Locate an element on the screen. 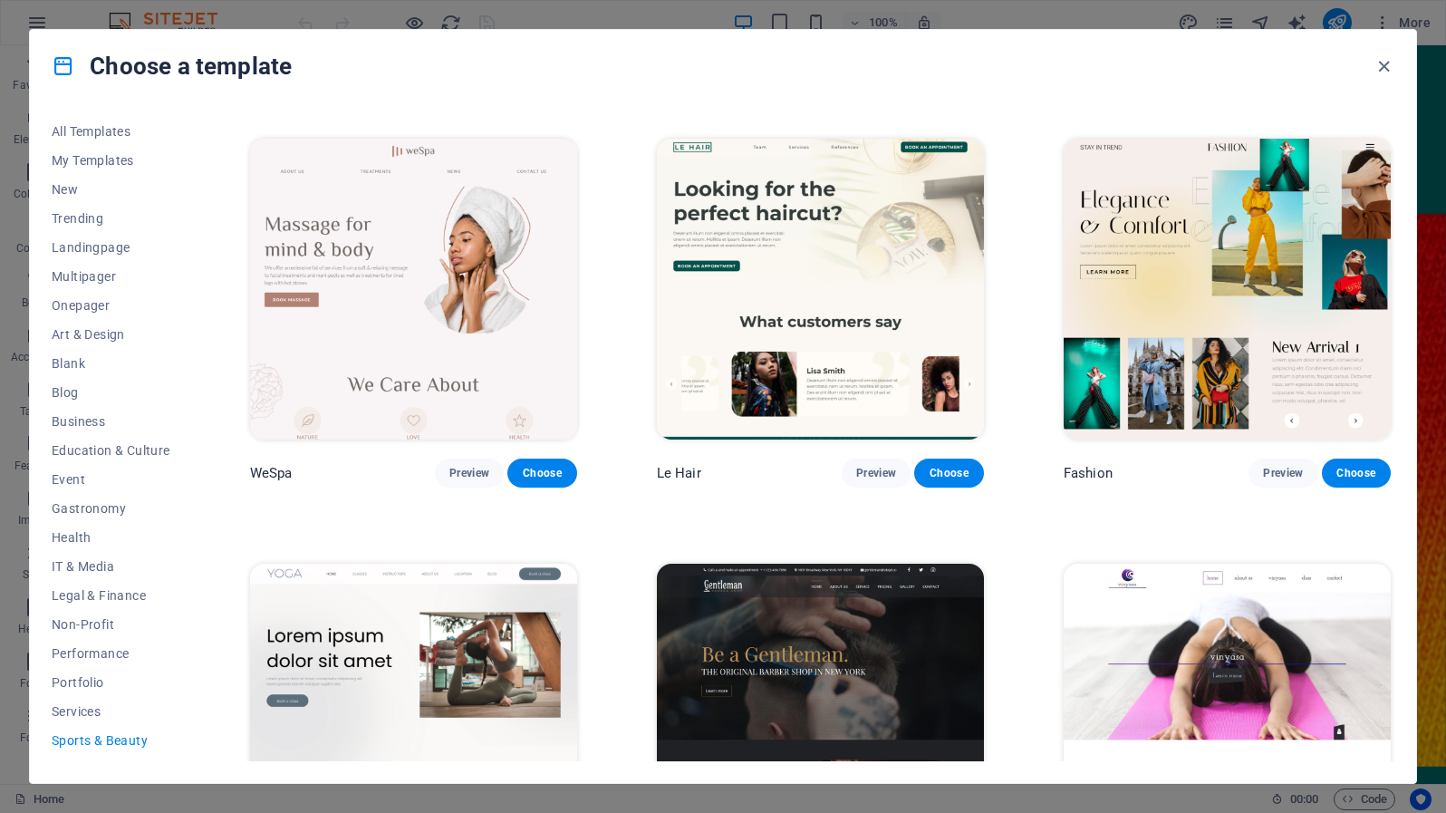 Image resolution: width=1446 pixels, height=813 pixels. p: Le Hair is located at coordinates (679, 473).